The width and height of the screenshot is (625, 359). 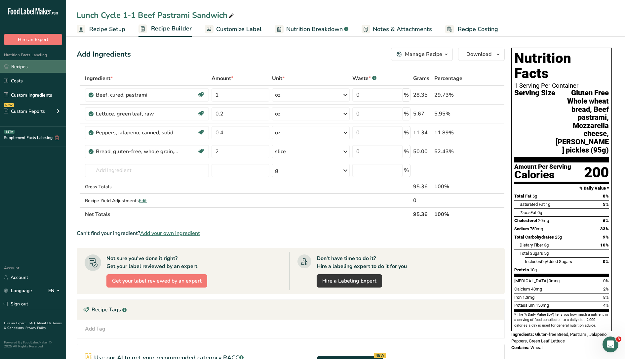 I want to click on div: Lettuce, green leaf, raw, so click(x=137, y=114).